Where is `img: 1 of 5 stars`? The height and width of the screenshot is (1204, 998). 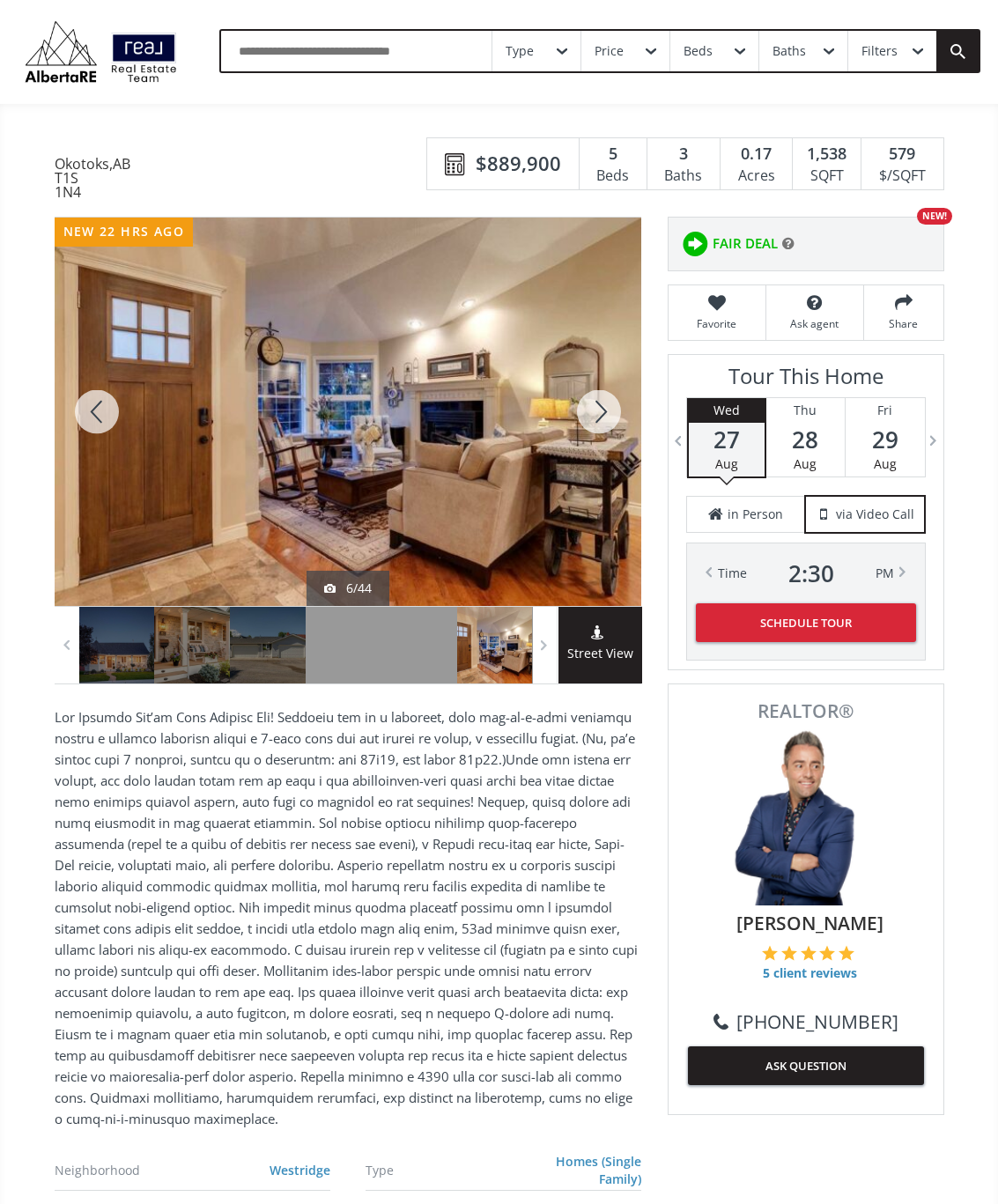 img: 1 of 5 stars is located at coordinates (769, 953).